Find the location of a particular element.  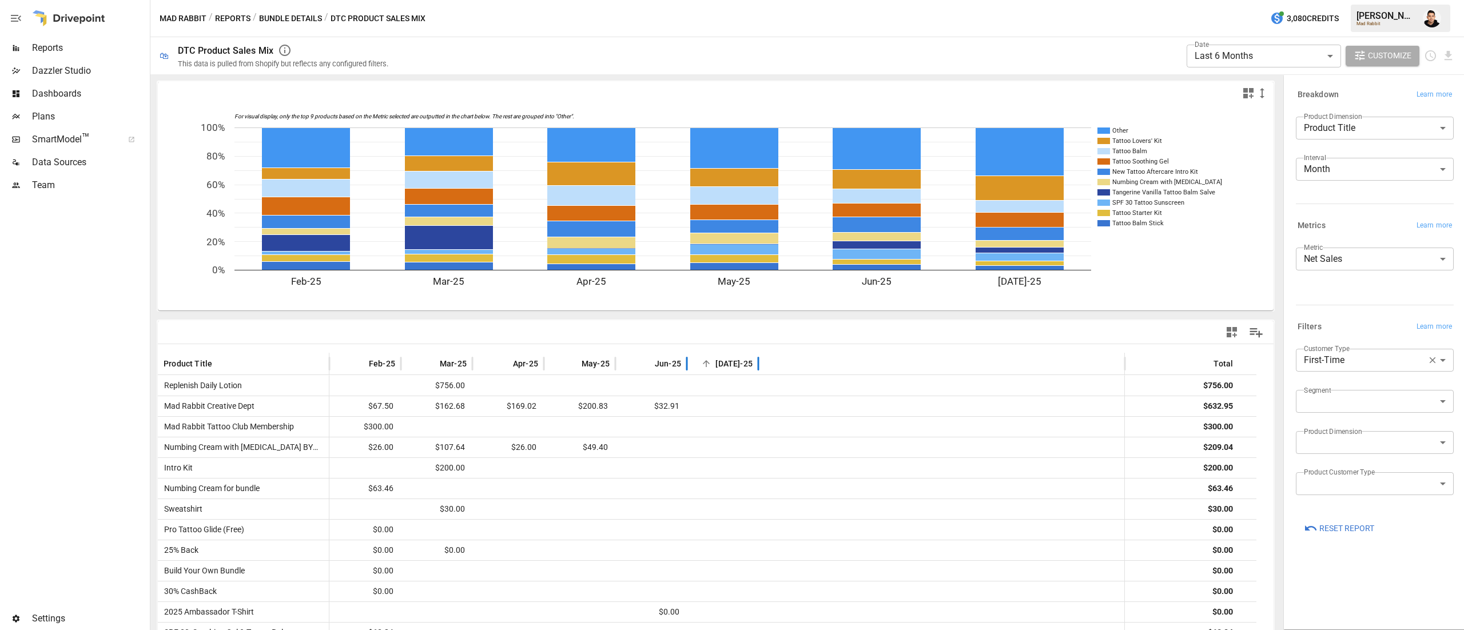

text: 60% is located at coordinates (216, 185).